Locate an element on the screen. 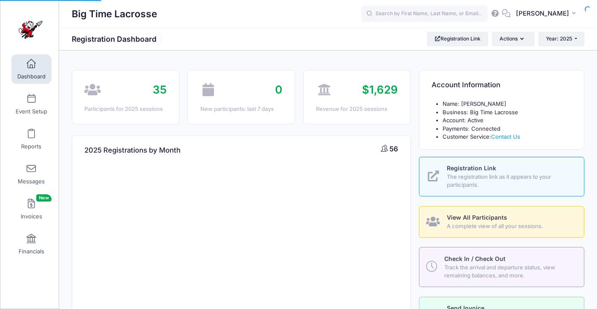 The image size is (597, 309). a: Financials is located at coordinates (31, 244).